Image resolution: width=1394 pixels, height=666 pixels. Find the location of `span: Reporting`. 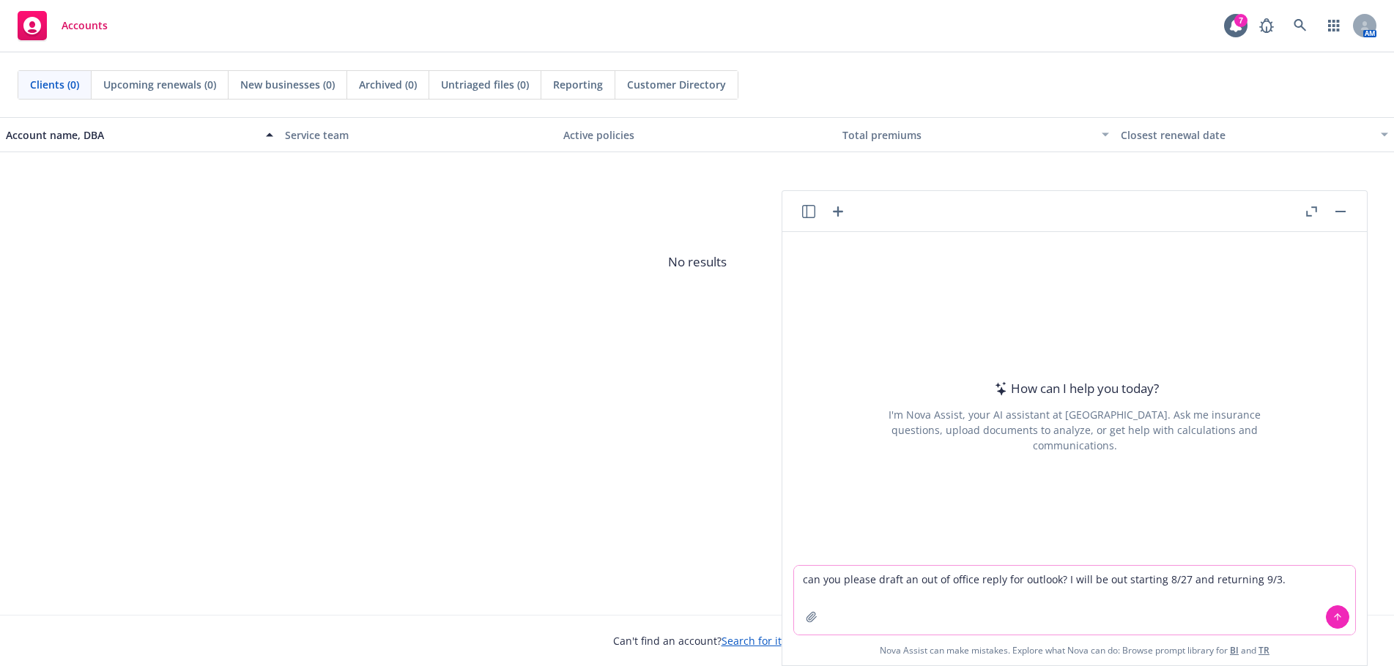

span: Reporting is located at coordinates (578, 84).